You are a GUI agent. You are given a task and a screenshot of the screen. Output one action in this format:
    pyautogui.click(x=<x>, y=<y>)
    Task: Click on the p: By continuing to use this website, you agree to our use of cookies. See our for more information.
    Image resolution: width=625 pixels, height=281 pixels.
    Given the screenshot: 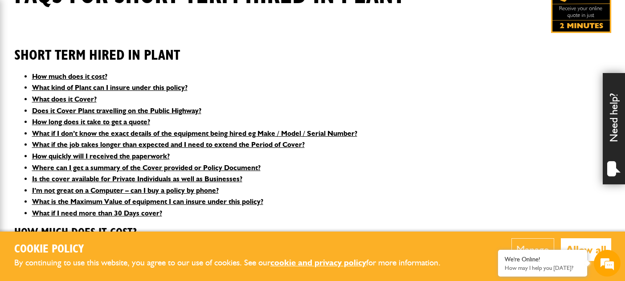 What is the action you would take?
    pyautogui.click(x=235, y=263)
    